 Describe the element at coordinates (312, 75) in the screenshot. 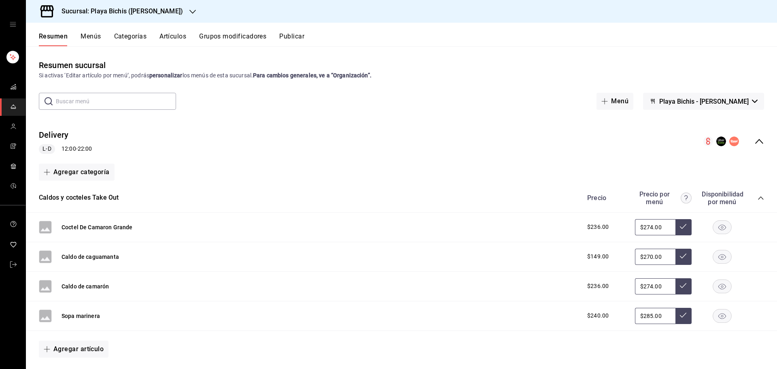

I see `strong: Para cambios generales, ve a “Organización”.` at that location.